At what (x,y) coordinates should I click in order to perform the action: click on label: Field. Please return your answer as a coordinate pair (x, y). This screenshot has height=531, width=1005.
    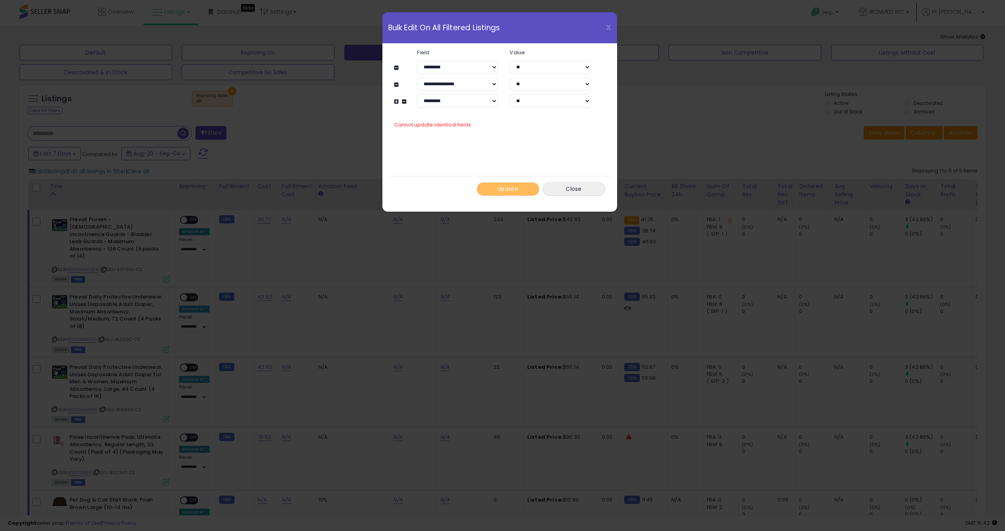
    Looking at the image, I should click on (457, 52).